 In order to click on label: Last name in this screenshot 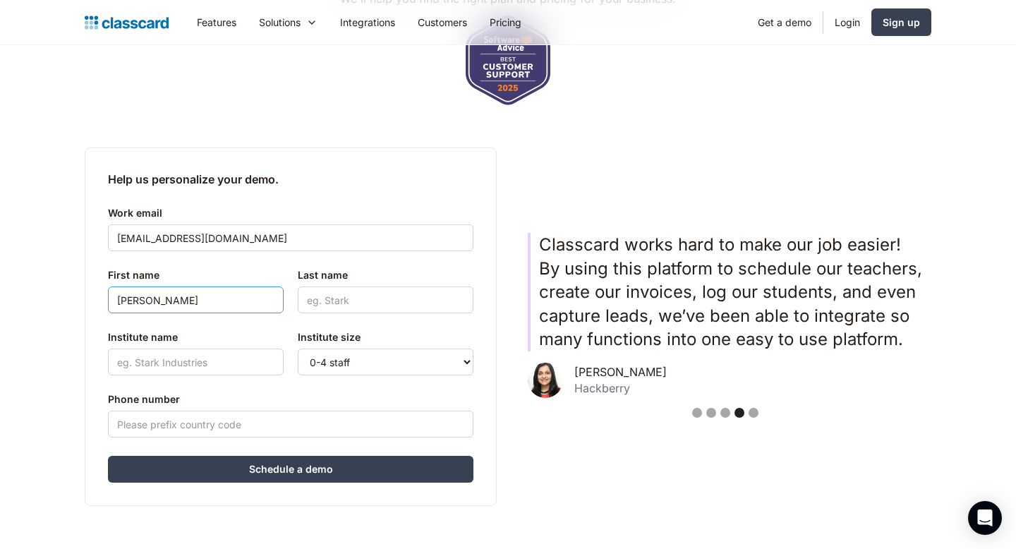, I will do `click(385, 275)`.